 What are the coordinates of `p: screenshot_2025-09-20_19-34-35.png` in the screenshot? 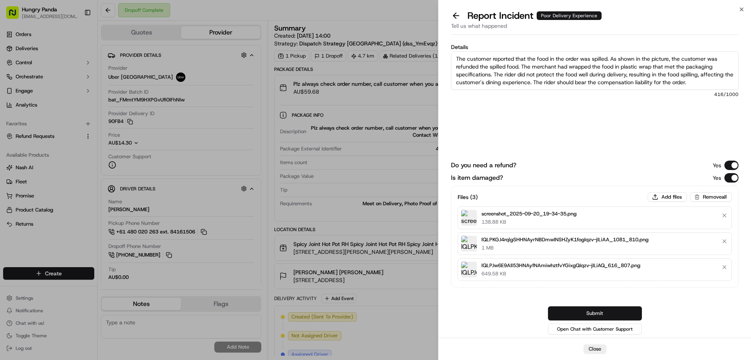 It's located at (529, 214).